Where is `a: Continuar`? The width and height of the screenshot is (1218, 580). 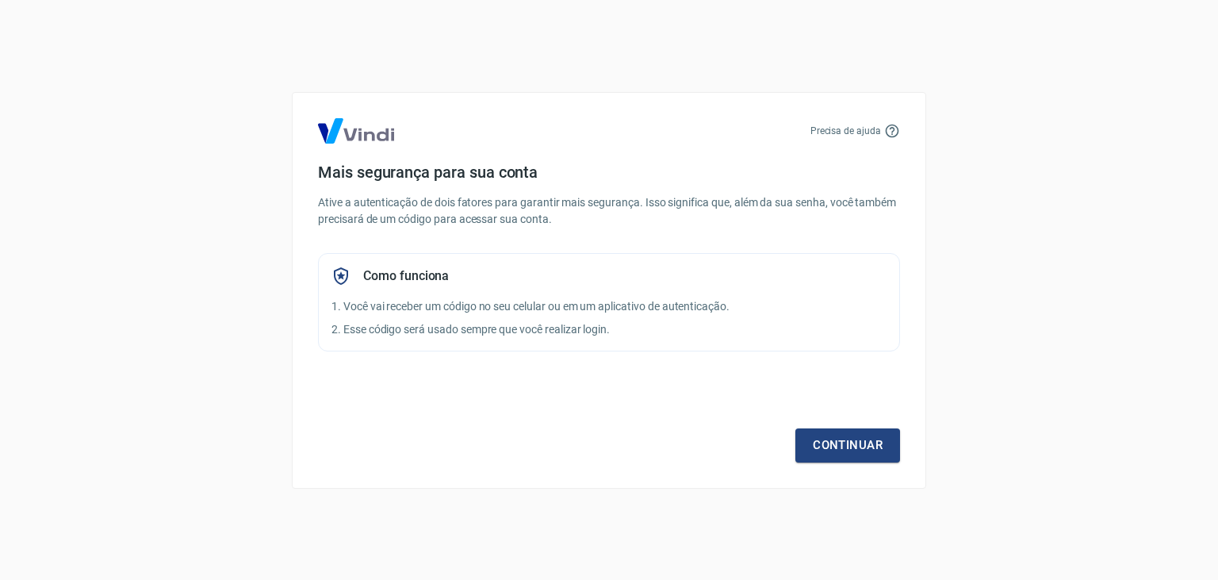
a: Continuar is located at coordinates (848, 445).